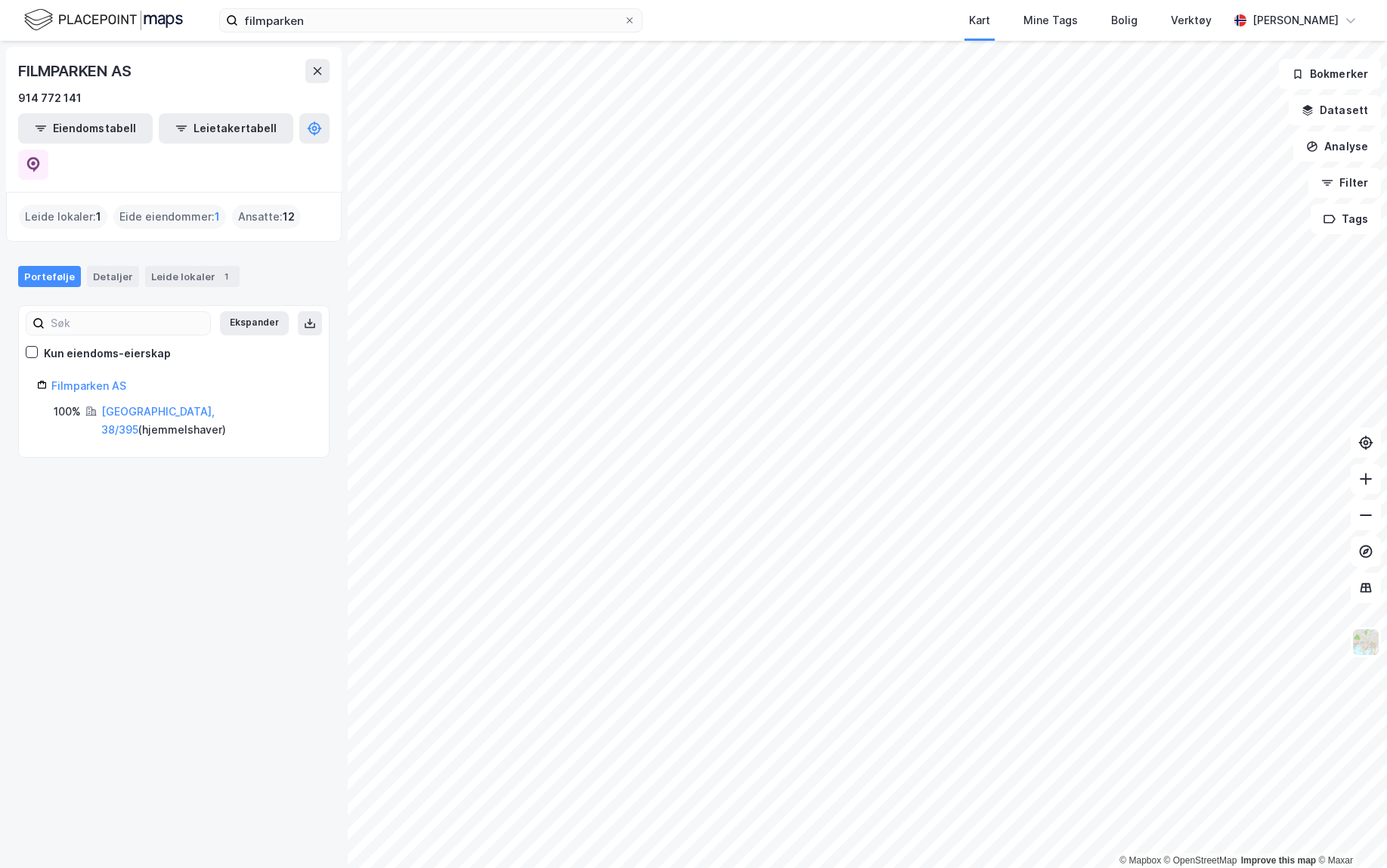 The image size is (1387, 868). What do you see at coordinates (107, 354) in the screenshot?
I see `div: Kun eiendoms-eierskap` at bounding box center [107, 354].